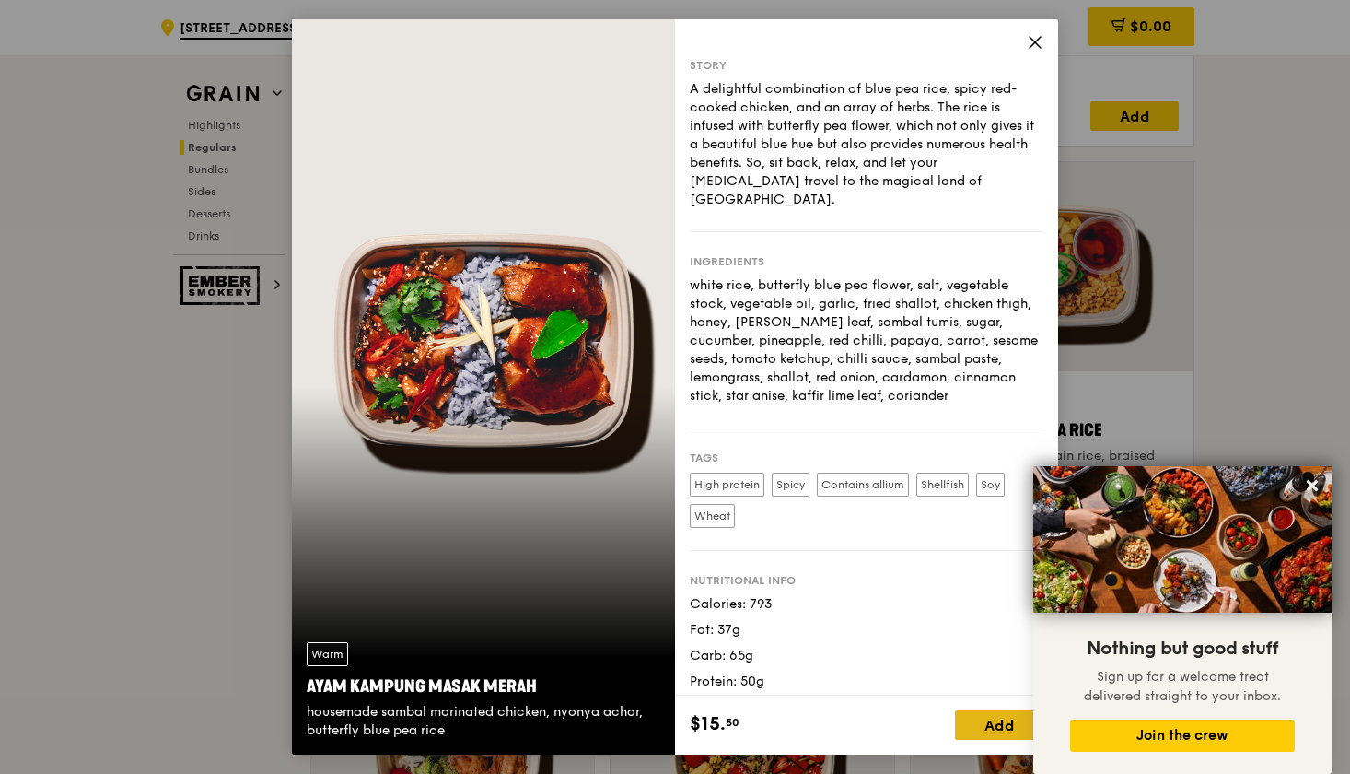  Describe the element at coordinates (484, 686) in the screenshot. I see `div: Ayam Kampung Masak Merah` at that location.